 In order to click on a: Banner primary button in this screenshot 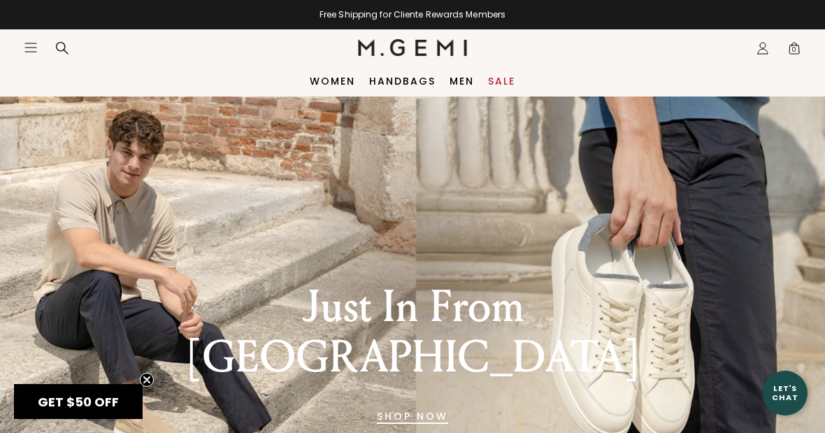, I will do `click(413, 416)`.